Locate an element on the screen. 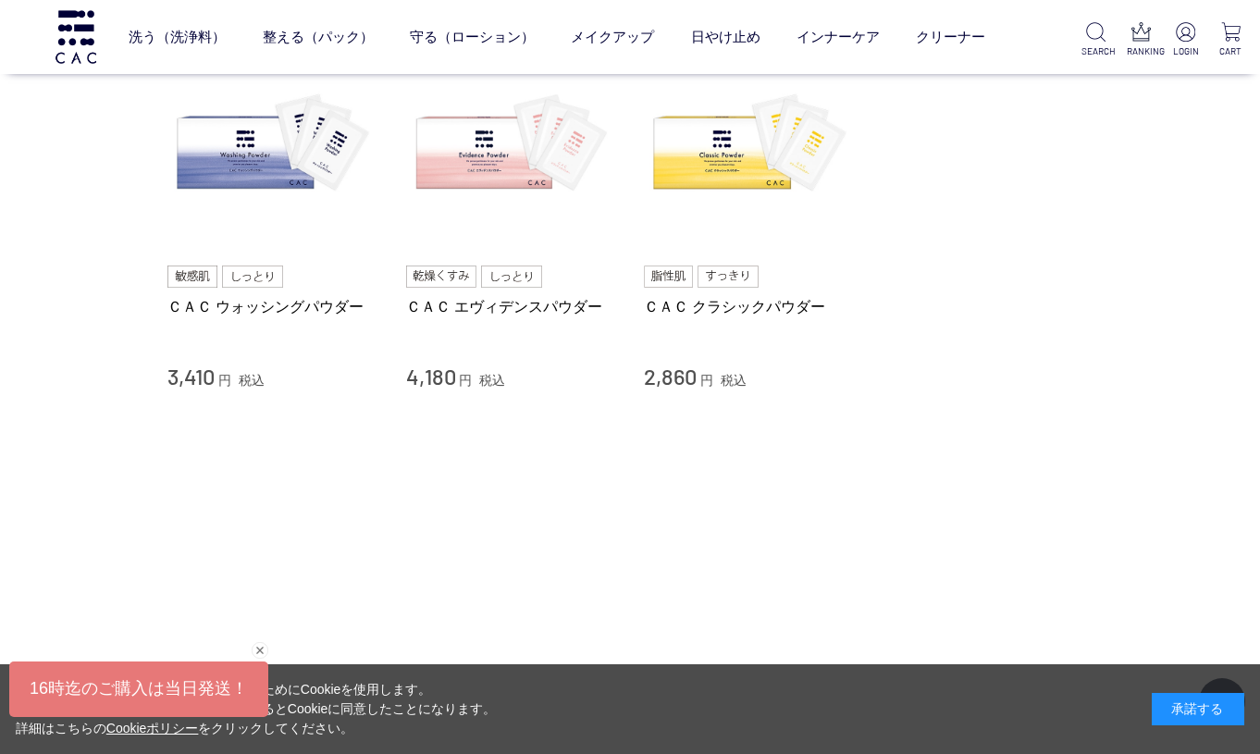 This screenshot has height=754, width=1260. a: 整える（パック） is located at coordinates (318, 37).